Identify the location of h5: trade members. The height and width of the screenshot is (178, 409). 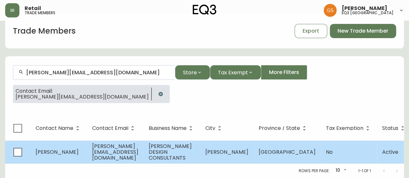
(40, 13).